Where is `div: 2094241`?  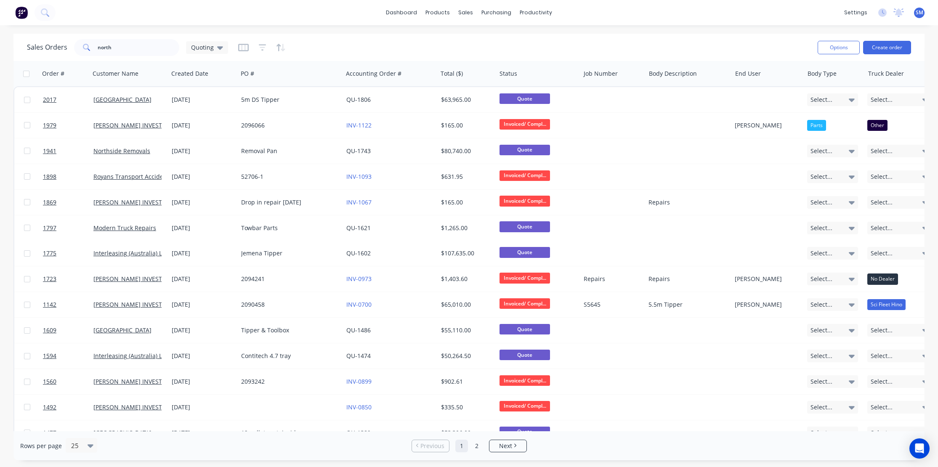
div: 2094241 is located at coordinates (288, 279).